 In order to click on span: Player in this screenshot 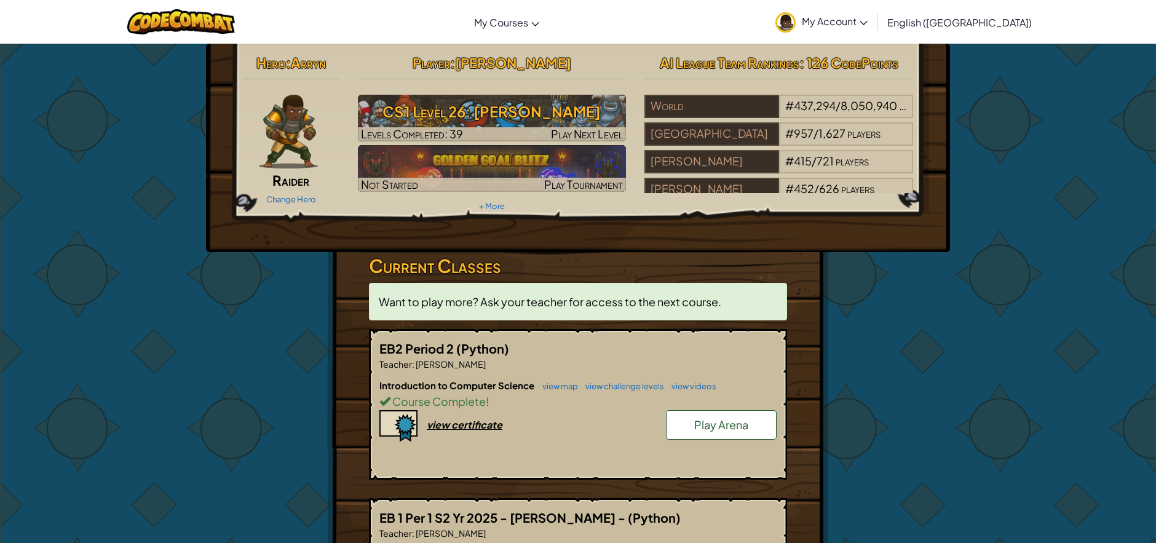, I will do `click(431, 63)`.